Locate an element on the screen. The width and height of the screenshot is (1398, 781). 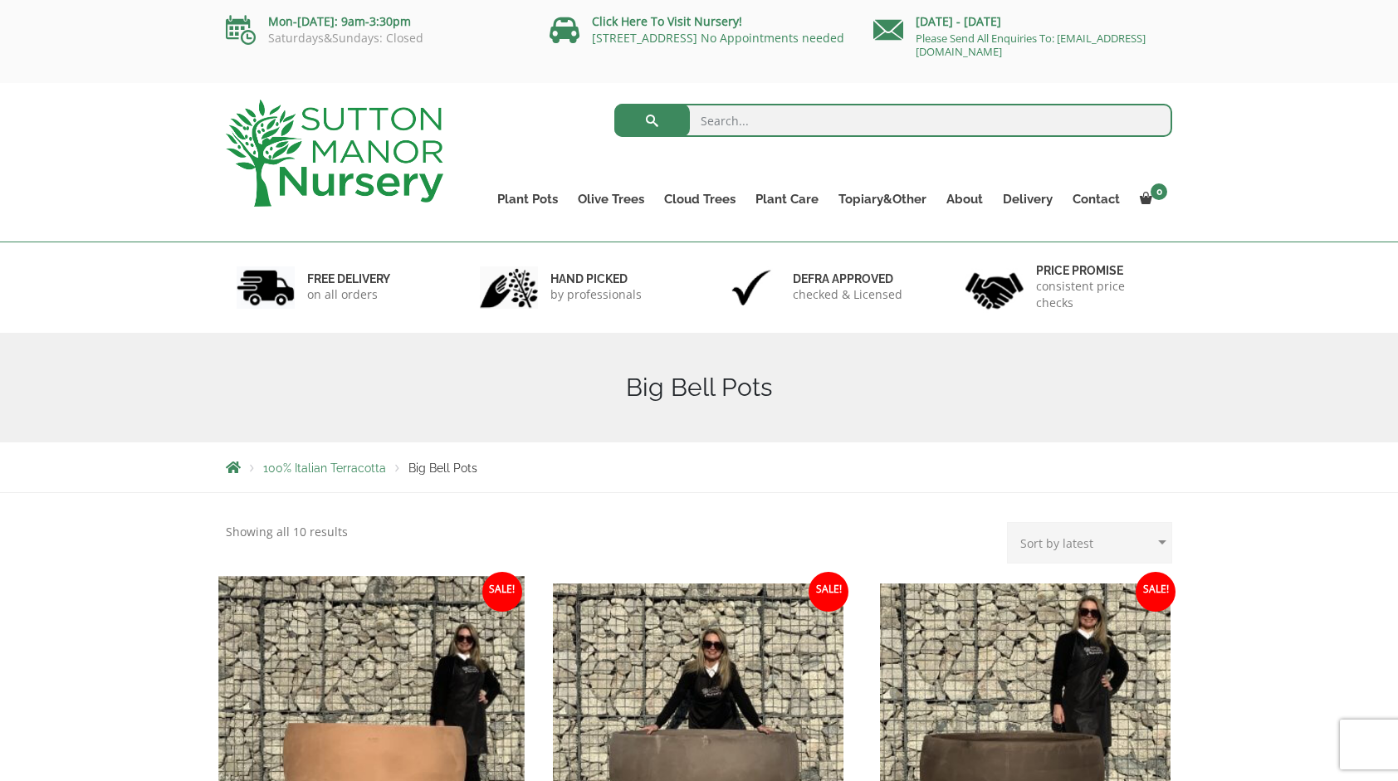
select: Shop order is located at coordinates (1089, 543).